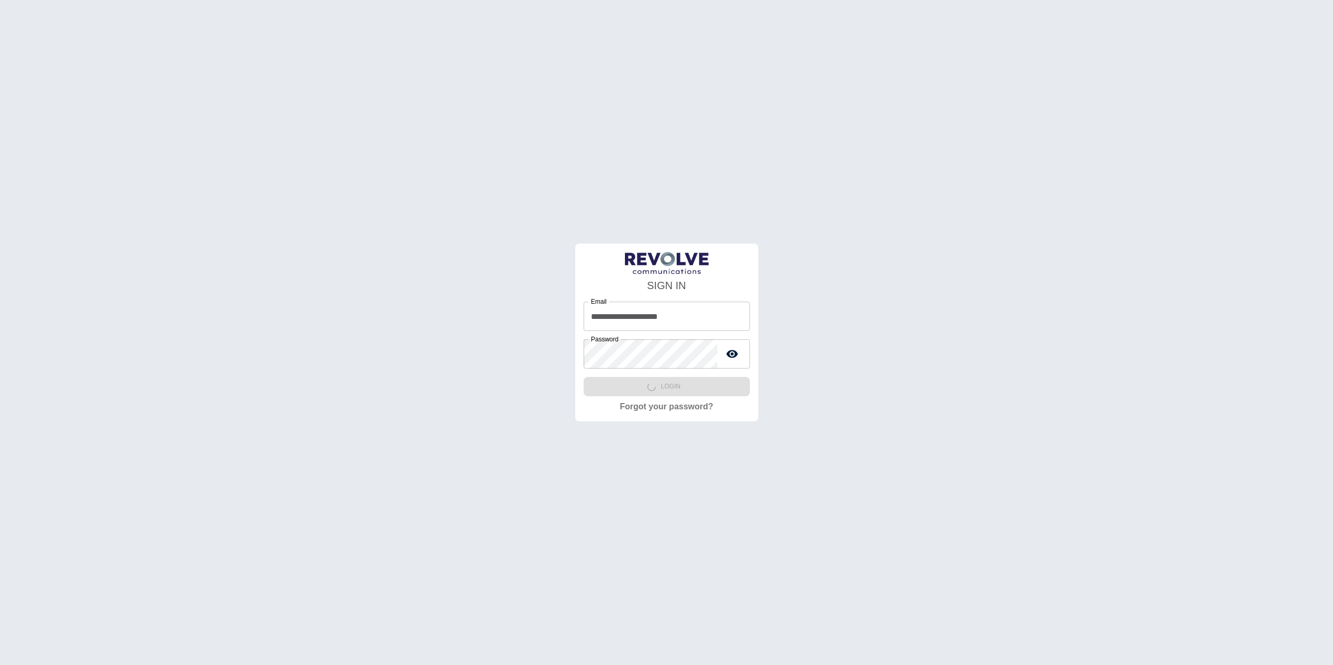 The image size is (1333, 665). I want to click on h4: SIGN IN, so click(667, 285).